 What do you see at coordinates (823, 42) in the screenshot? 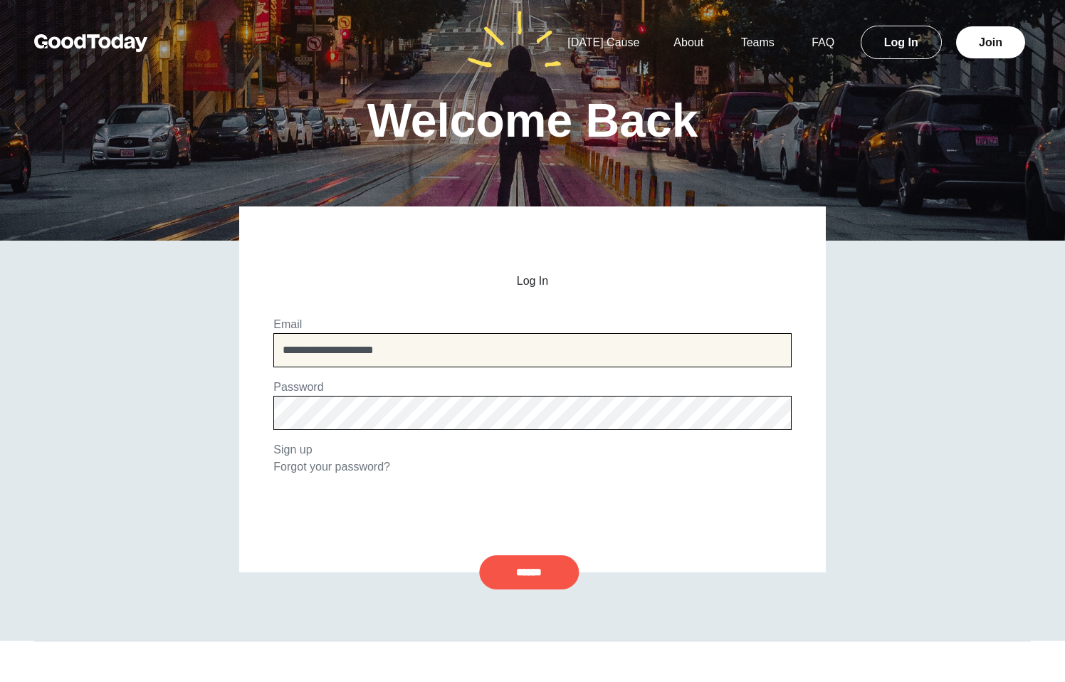
I see `a: FAQ` at bounding box center [823, 42].